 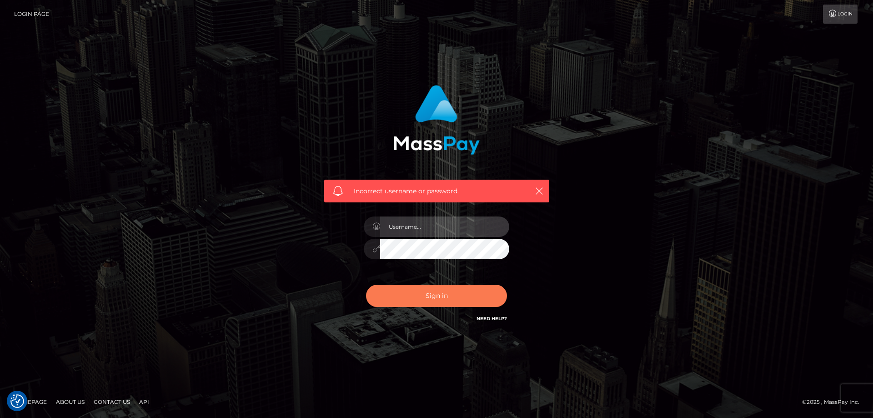 What do you see at coordinates (17, 401) in the screenshot?
I see `img: Revisit consent button` at bounding box center [17, 401].